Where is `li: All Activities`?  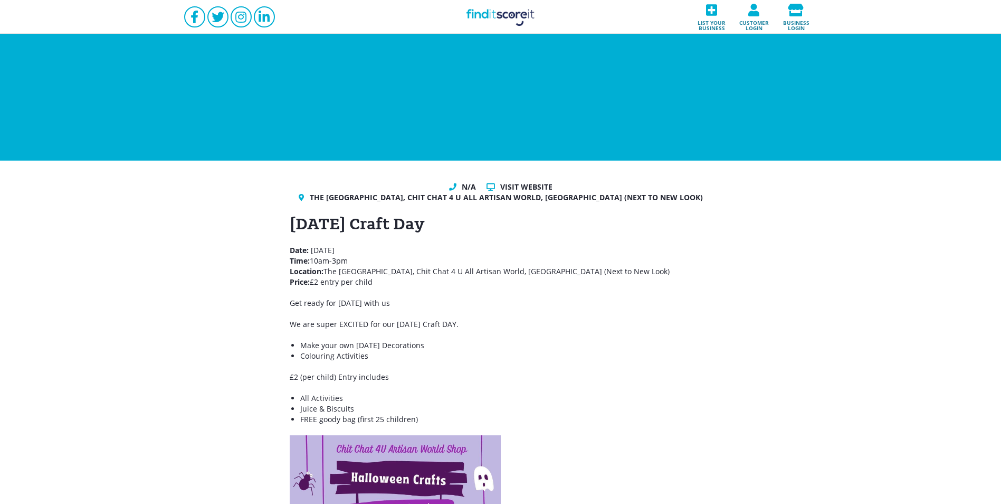 li: All Activities is located at coordinates (506, 398).